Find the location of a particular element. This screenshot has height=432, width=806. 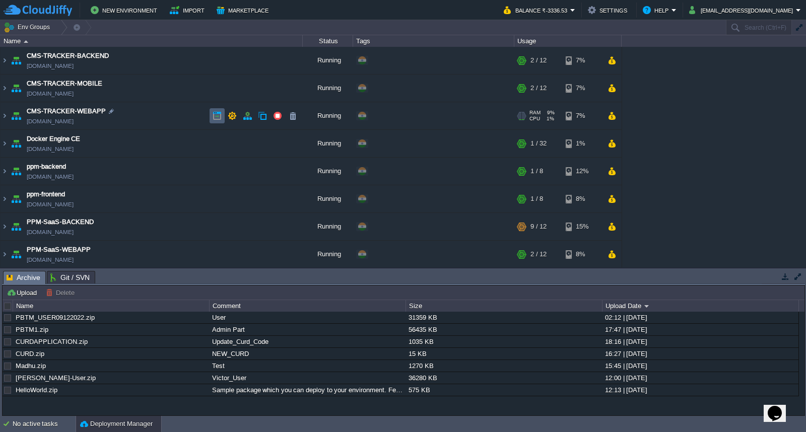

div: Update_Curd_Code is located at coordinates (307, 342).